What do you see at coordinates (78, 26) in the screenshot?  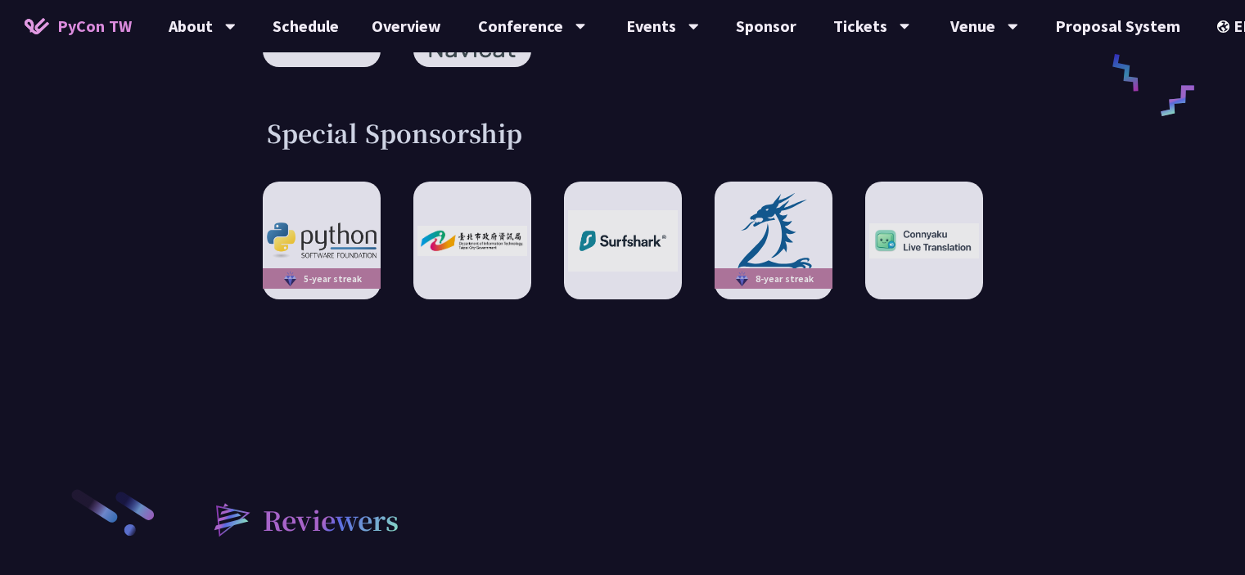 I see `a: PyCon TW` at bounding box center [78, 26].